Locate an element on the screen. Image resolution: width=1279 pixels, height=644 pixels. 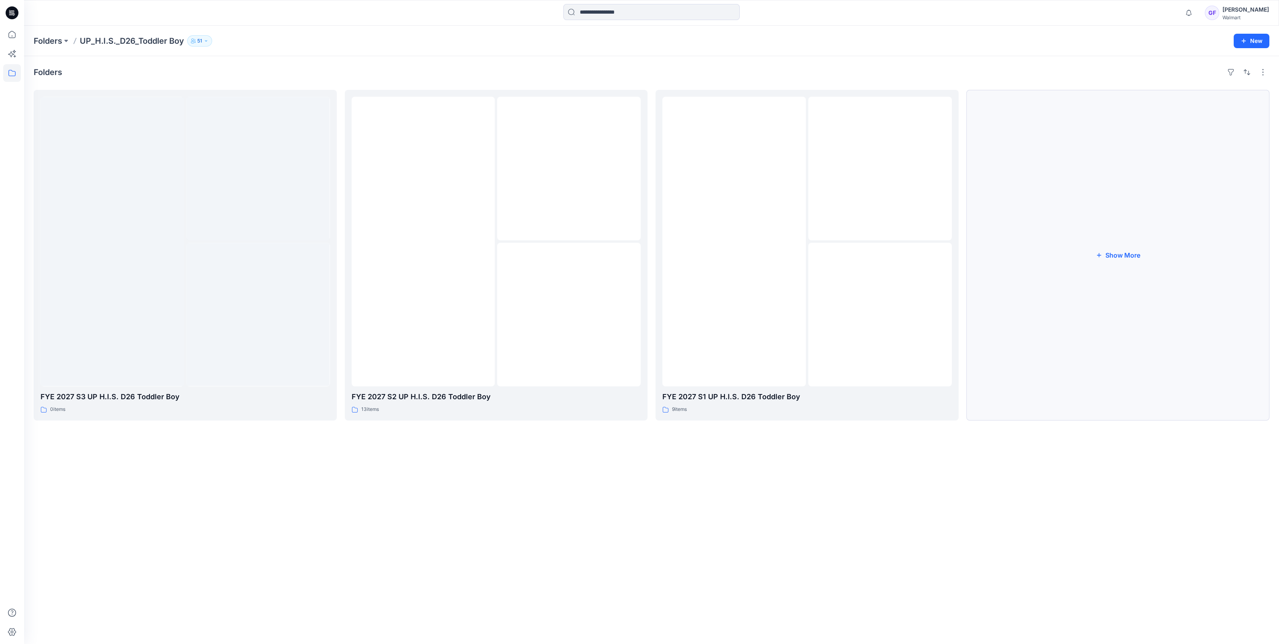
div: Walmart is located at coordinates (1246, 17).